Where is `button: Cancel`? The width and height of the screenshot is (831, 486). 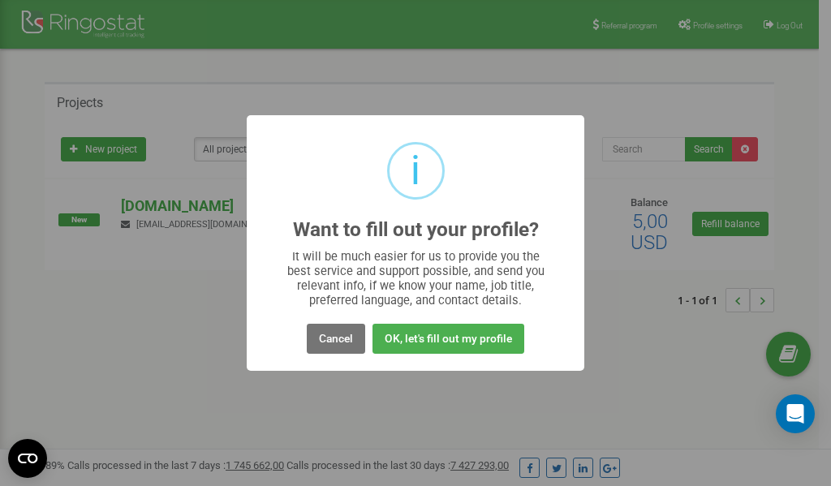 button: Cancel is located at coordinates (336, 339).